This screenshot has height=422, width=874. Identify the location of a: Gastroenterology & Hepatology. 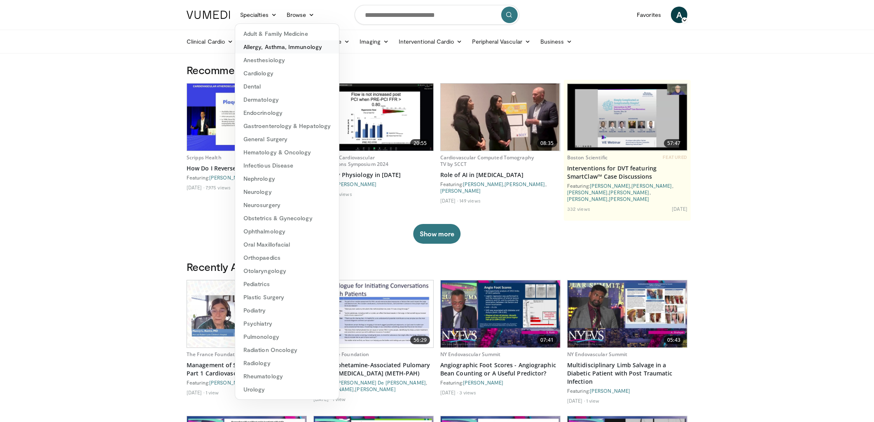
(287, 126).